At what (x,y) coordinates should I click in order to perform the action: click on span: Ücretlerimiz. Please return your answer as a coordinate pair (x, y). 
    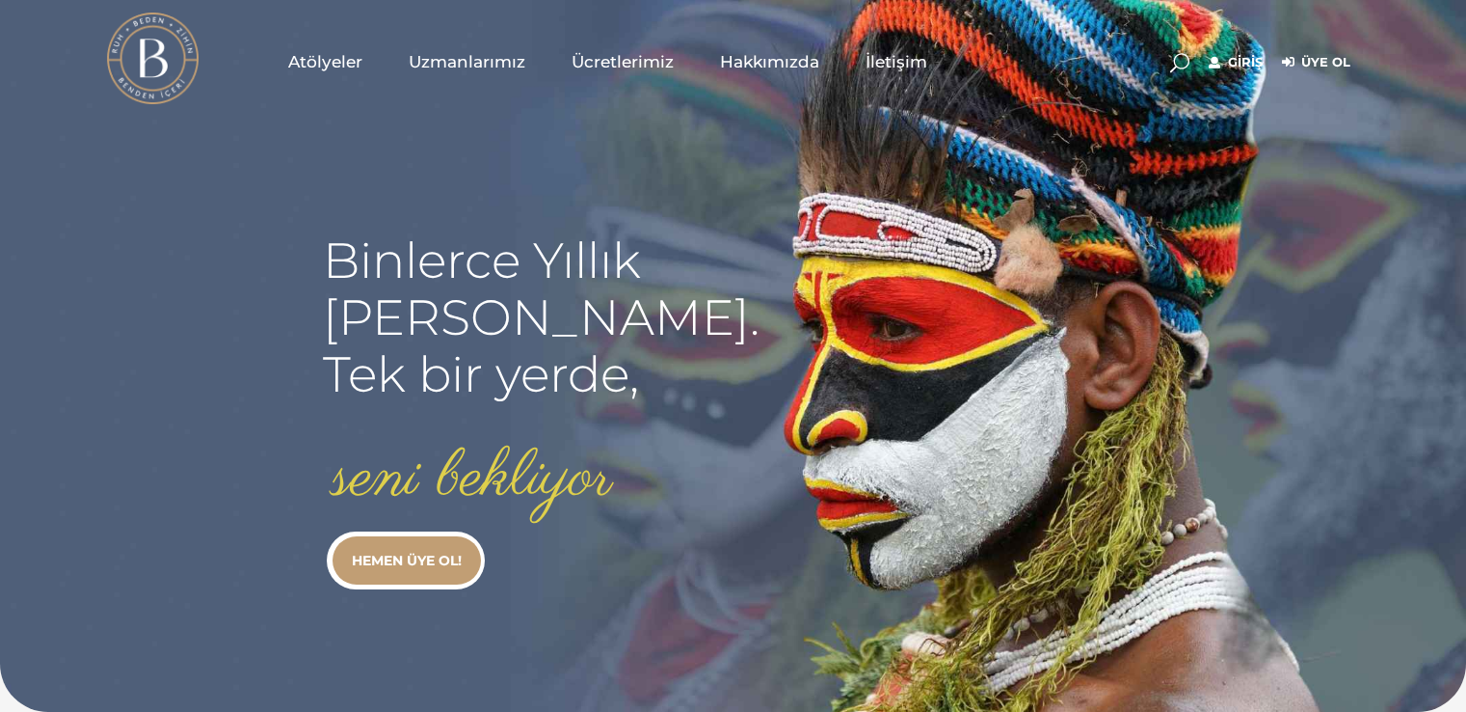
    Looking at the image, I should click on (623, 62).